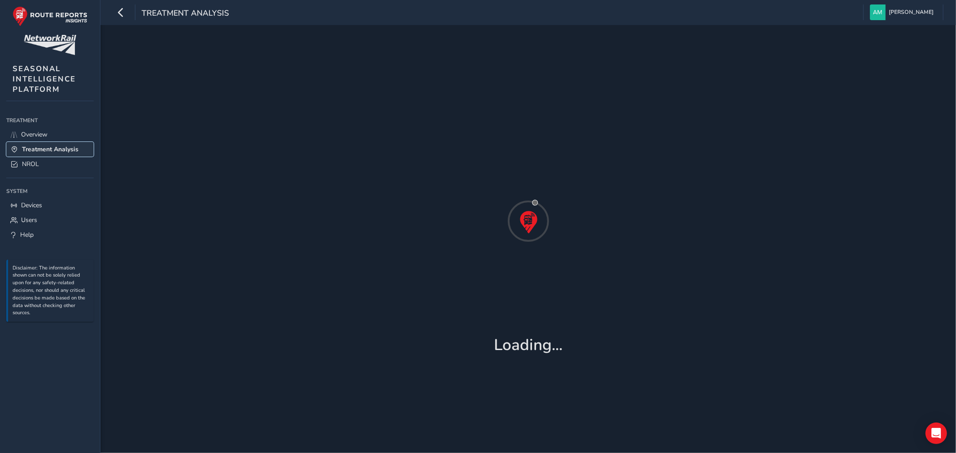 Image resolution: width=956 pixels, height=453 pixels. Describe the element at coordinates (44, 79) in the screenshot. I see `span: SEASONAL INTELLIGENCE PLATFORM` at that location.